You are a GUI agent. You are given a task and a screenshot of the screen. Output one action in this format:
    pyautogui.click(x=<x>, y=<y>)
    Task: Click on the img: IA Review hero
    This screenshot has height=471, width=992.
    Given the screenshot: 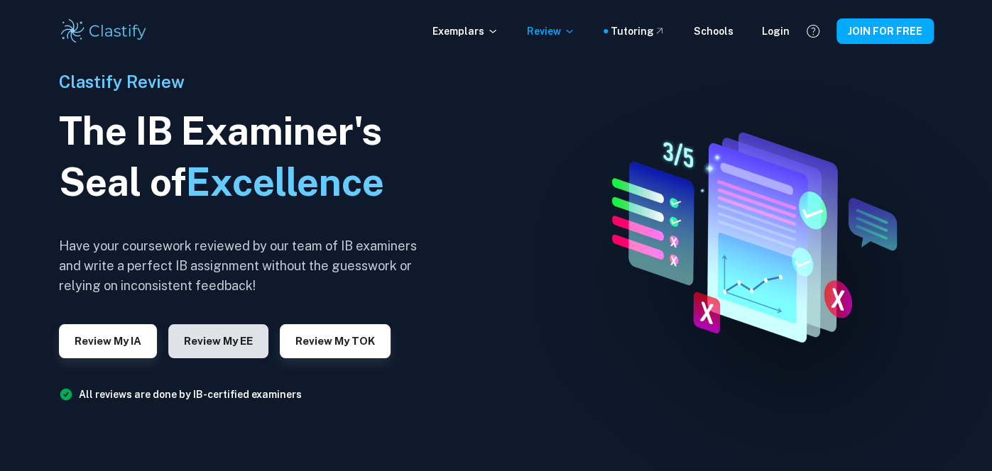 What is the action you would take?
    pyautogui.click(x=748, y=236)
    